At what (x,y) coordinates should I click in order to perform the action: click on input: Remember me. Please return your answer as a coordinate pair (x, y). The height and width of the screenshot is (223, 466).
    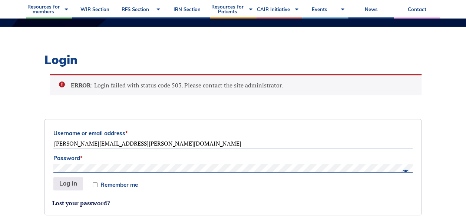
    Looking at the image, I should click on (95, 185).